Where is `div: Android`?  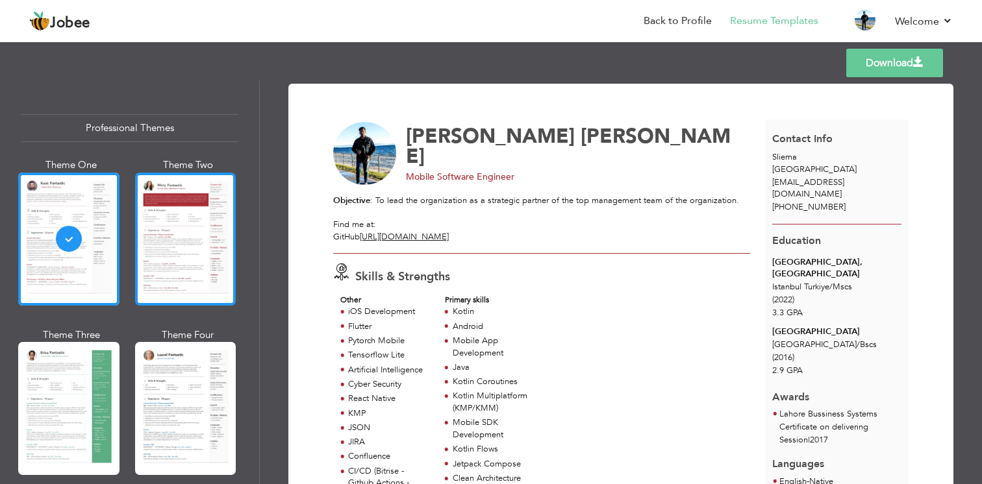
div: Android is located at coordinates (493, 327).